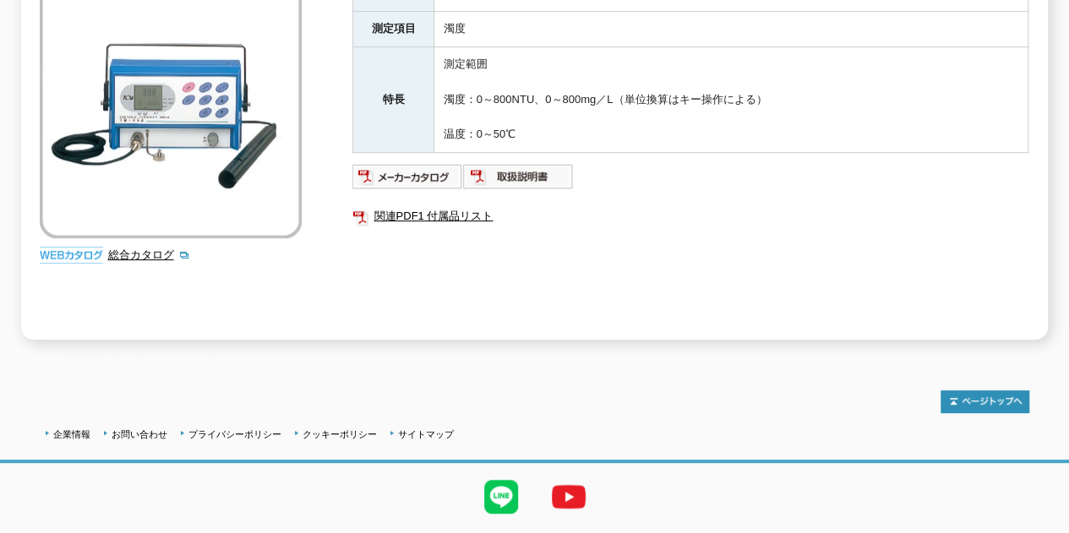 The height and width of the screenshot is (533, 1069). I want to click on td: 濁度, so click(731, 30).